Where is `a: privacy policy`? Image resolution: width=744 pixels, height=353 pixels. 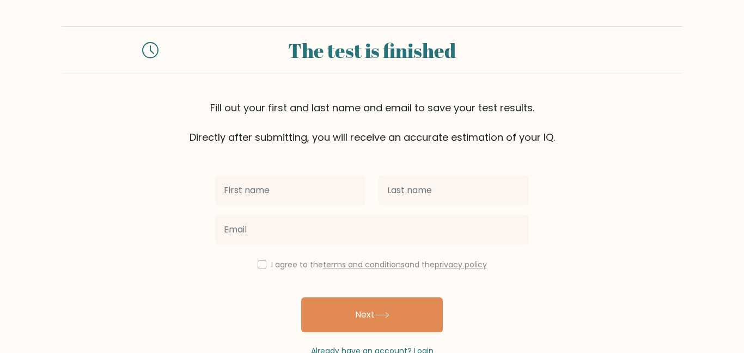 a: privacy policy is located at coordinates (461, 264).